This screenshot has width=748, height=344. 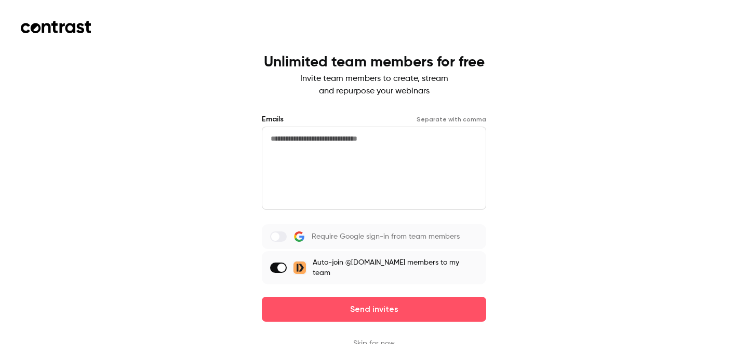 What do you see at coordinates (300, 268) in the screenshot?
I see `img: PlayPlay` at bounding box center [300, 268].